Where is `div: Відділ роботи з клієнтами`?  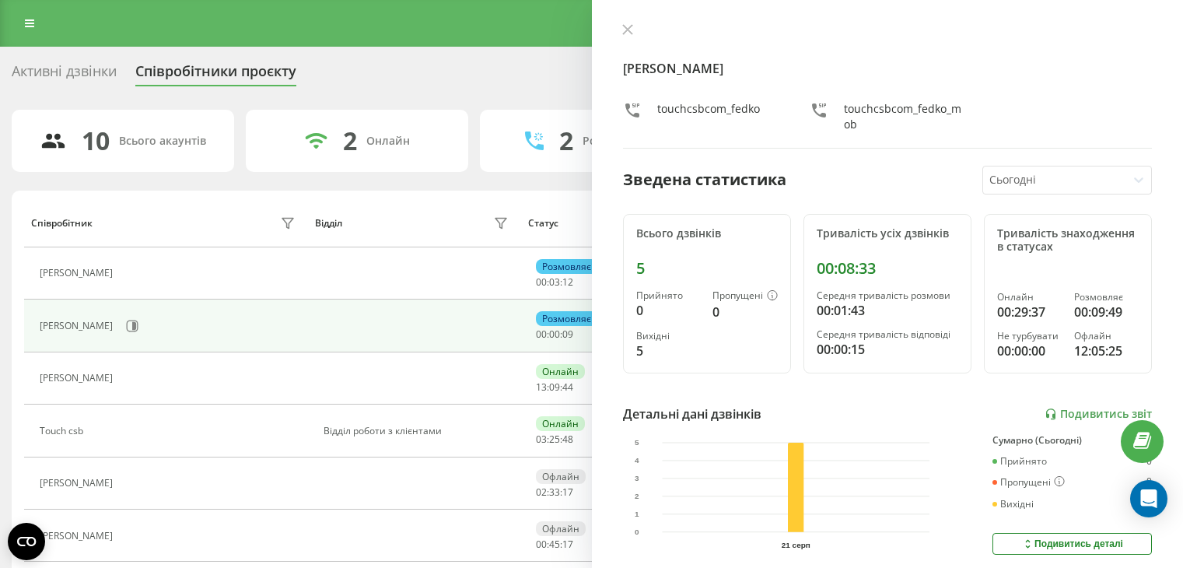
div: Відділ роботи з клієнтами is located at coordinates (418, 431).